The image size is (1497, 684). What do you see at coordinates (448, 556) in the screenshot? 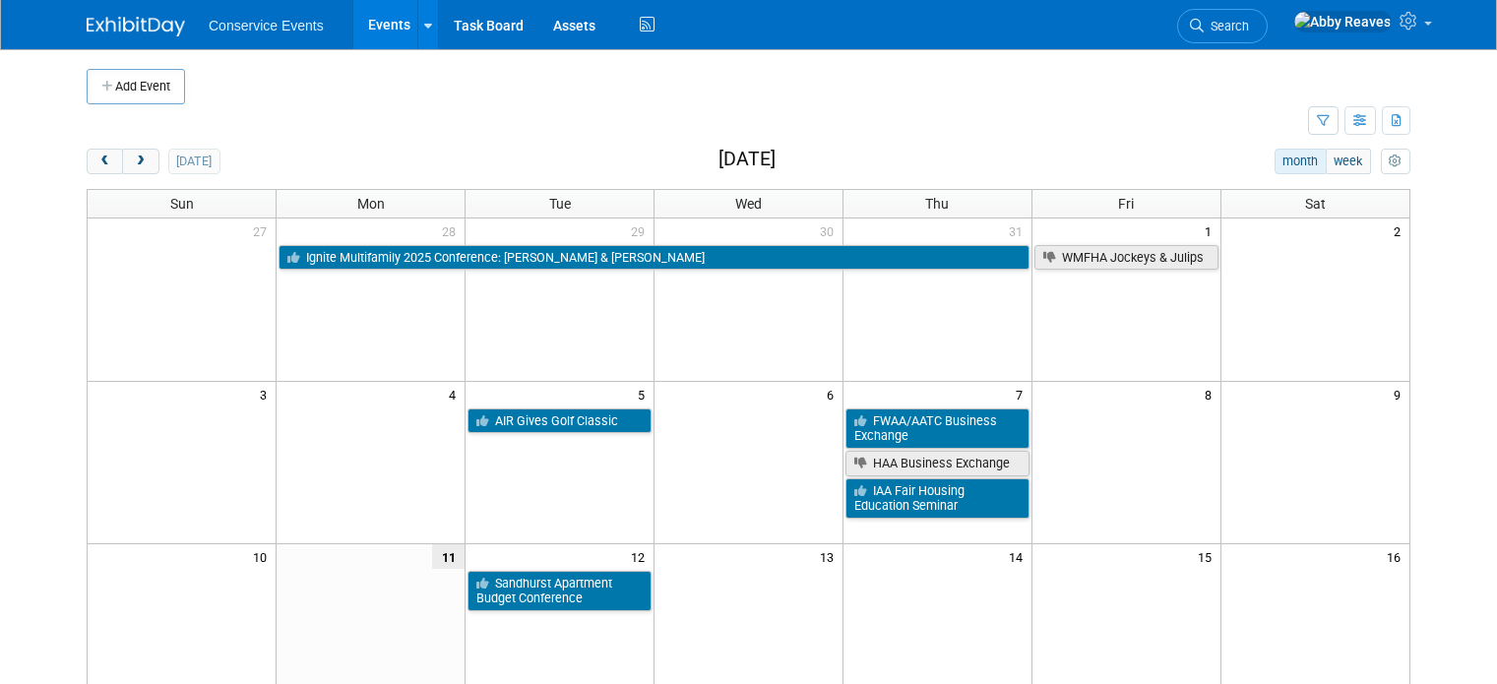
I see `span: 11` at bounding box center [448, 556].